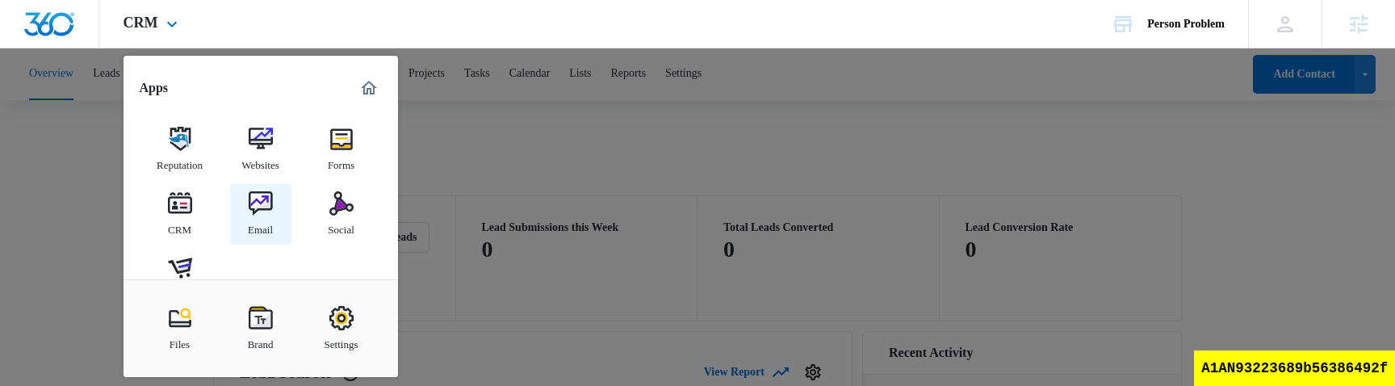 The width and height of the screenshot is (1395, 386). Describe the element at coordinates (342, 214) in the screenshot. I see `a: Social` at that location.